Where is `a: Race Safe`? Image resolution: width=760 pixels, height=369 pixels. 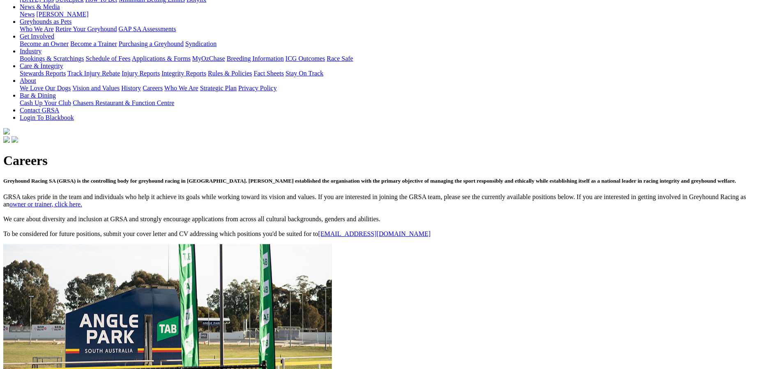
a: Race Safe is located at coordinates (340, 58).